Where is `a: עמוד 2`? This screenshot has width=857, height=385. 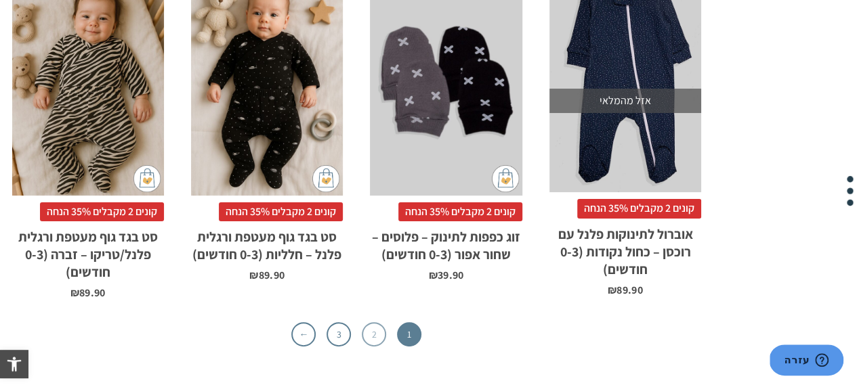
a: עמוד 2 is located at coordinates (374, 335).